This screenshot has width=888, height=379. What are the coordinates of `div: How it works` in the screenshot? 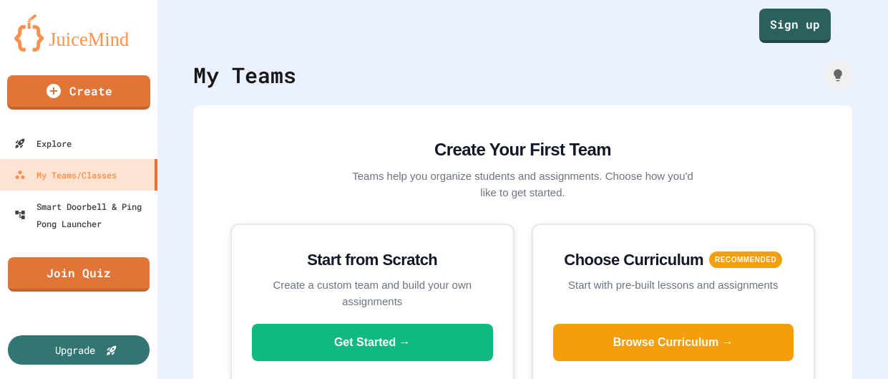 It's located at (838, 75).